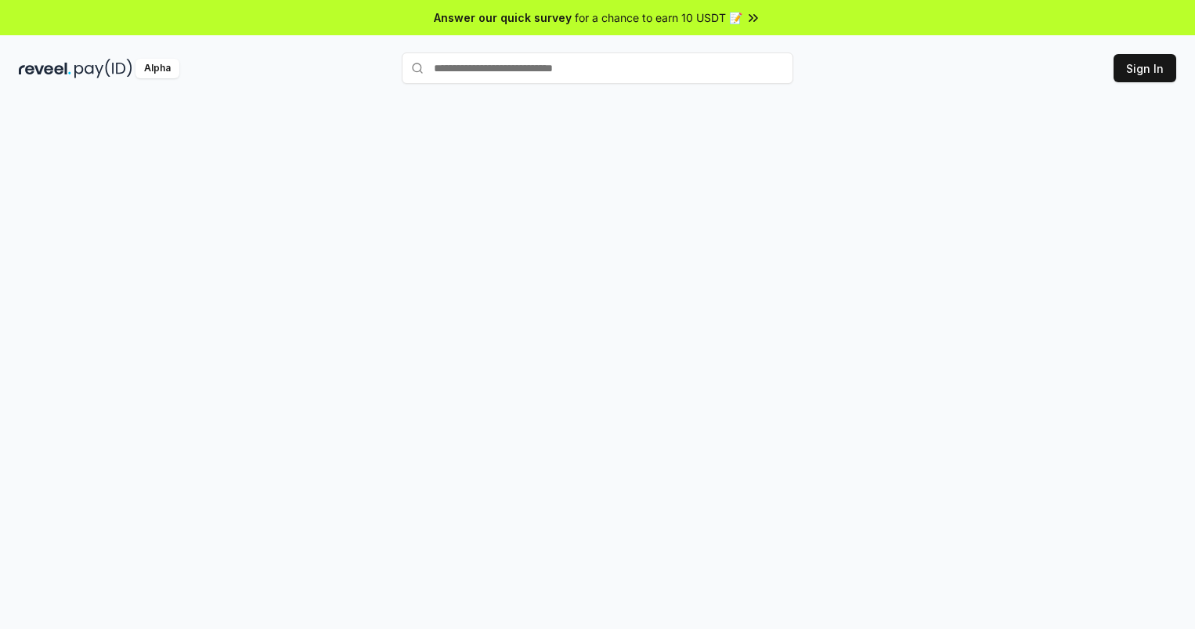  I want to click on img: reveel_dark, so click(45, 68).